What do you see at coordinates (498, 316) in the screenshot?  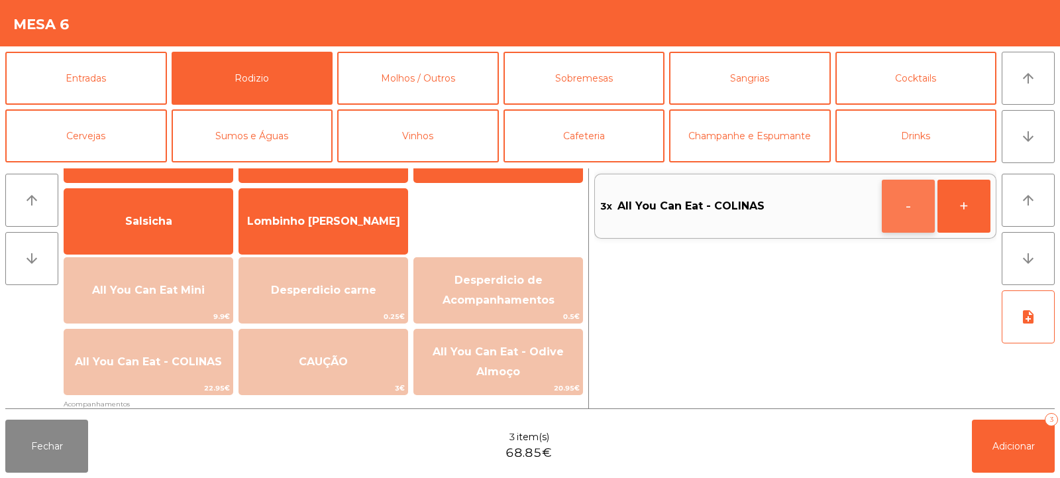 I see `span: 0.5€` at bounding box center [498, 316].